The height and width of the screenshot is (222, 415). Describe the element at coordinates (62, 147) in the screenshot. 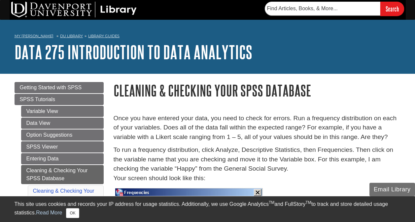

I see `a: SPSS Viewer` at that location.